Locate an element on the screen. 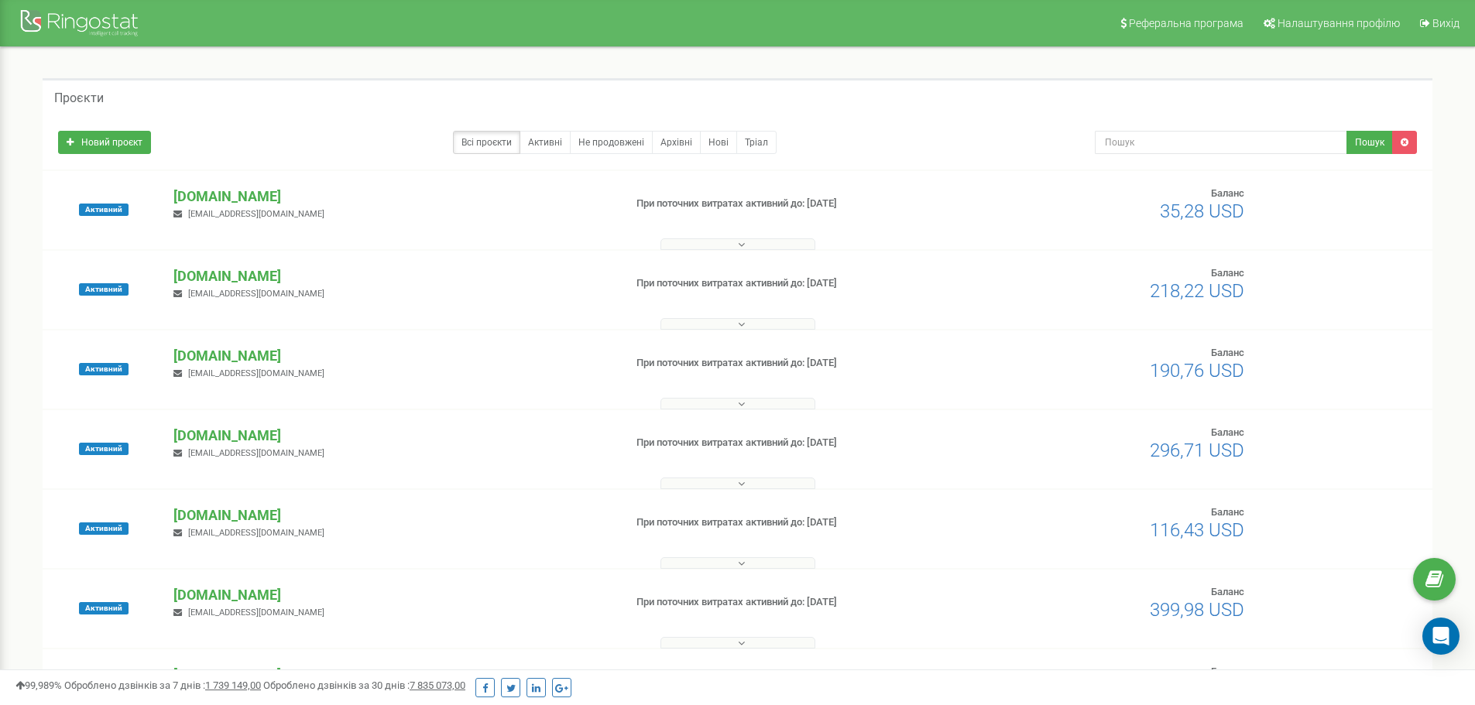 This screenshot has height=705, width=1475. span: 296,71 USD is located at coordinates (1197, 451).